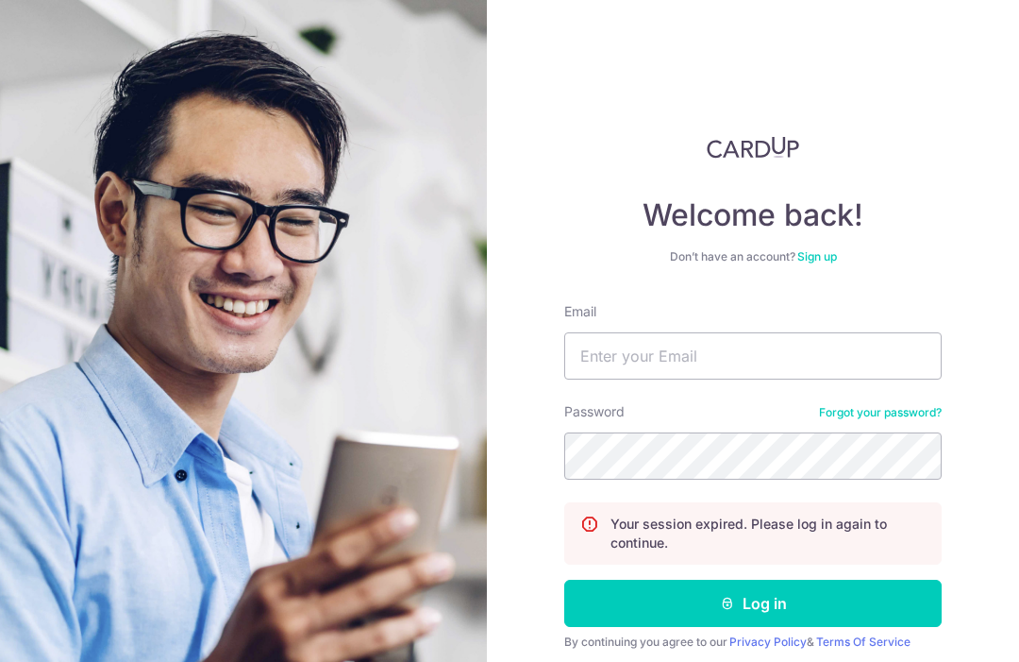  What do you see at coordinates (768, 533) in the screenshot?
I see `p: Your session expired. Please log in again to continue.` at bounding box center [768, 533].